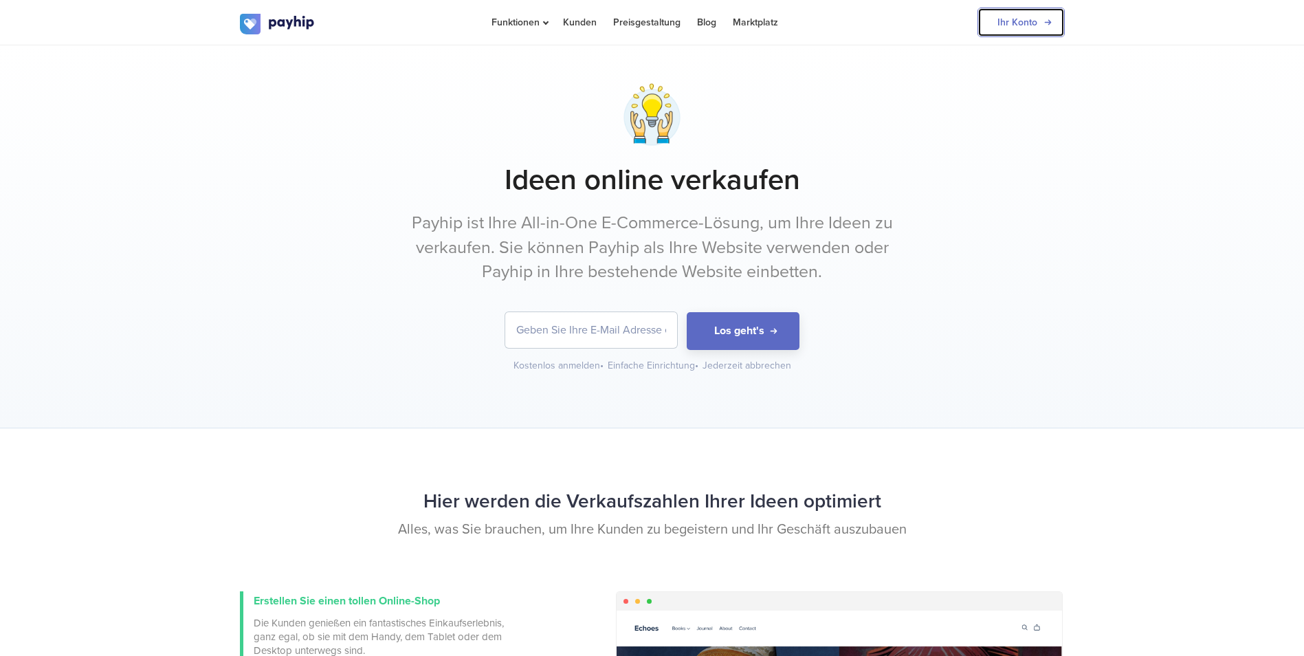  I want to click on div: Jederzeit abbrechen, so click(747, 366).